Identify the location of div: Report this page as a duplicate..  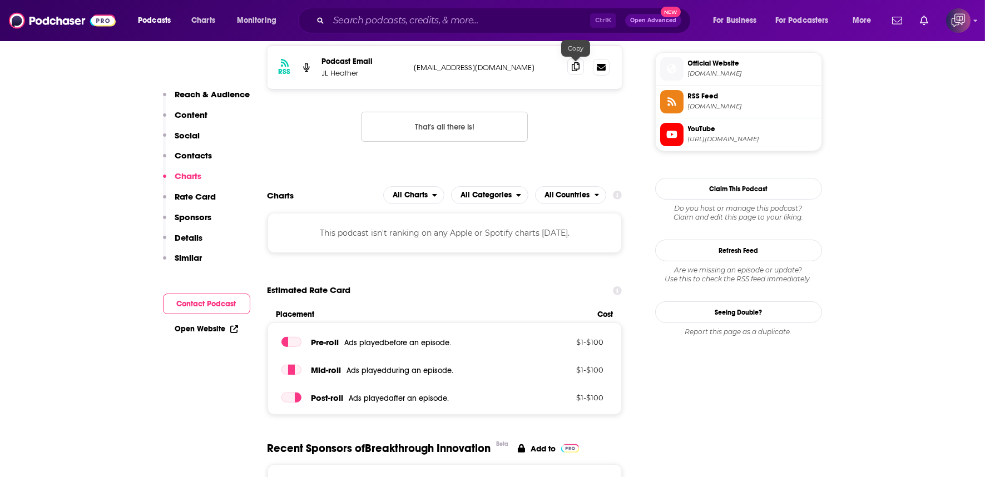
(739, 332).